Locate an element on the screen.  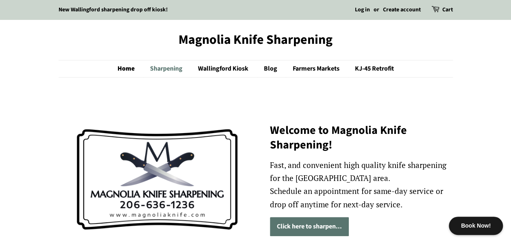
div: Book Now! is located at coordinates (476, 226).